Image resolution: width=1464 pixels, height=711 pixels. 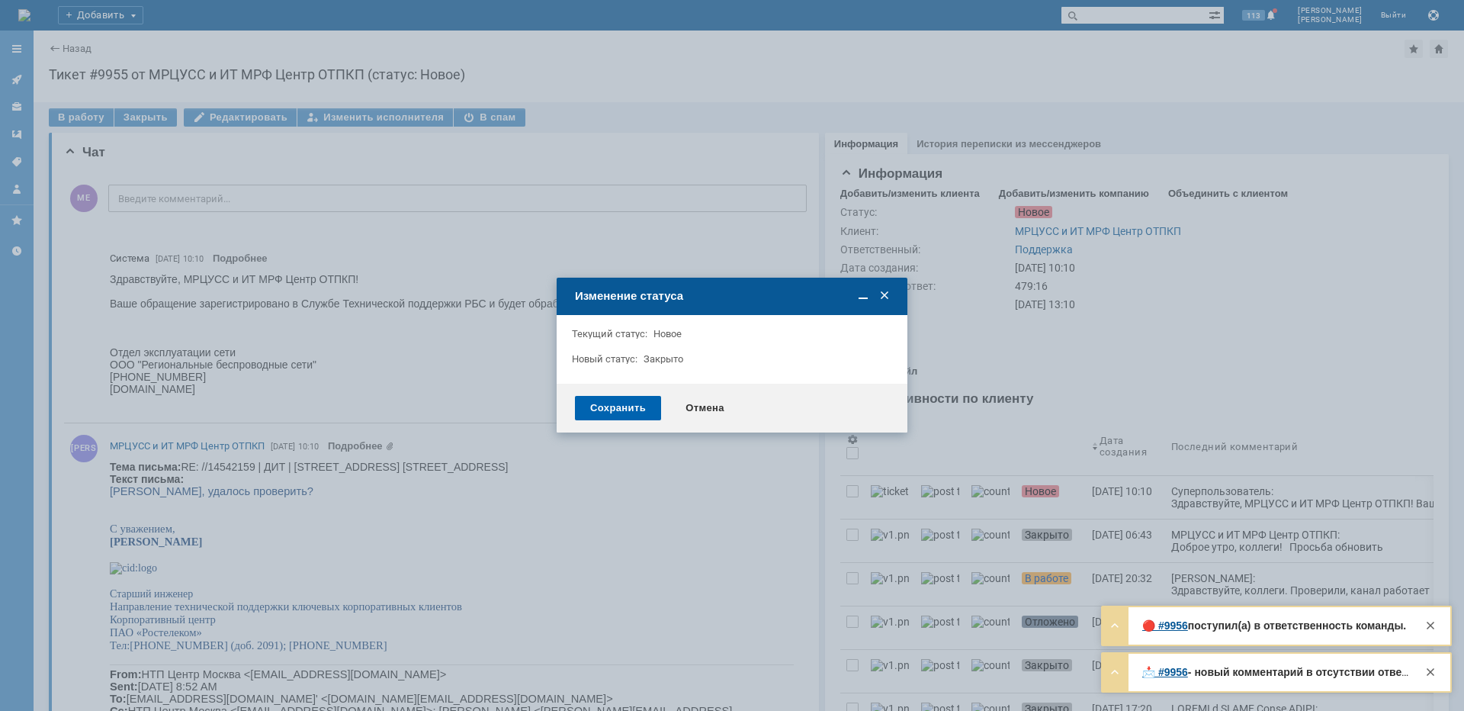 I want to click on strong: 📩 #9956, so click(x=1165, y=672).